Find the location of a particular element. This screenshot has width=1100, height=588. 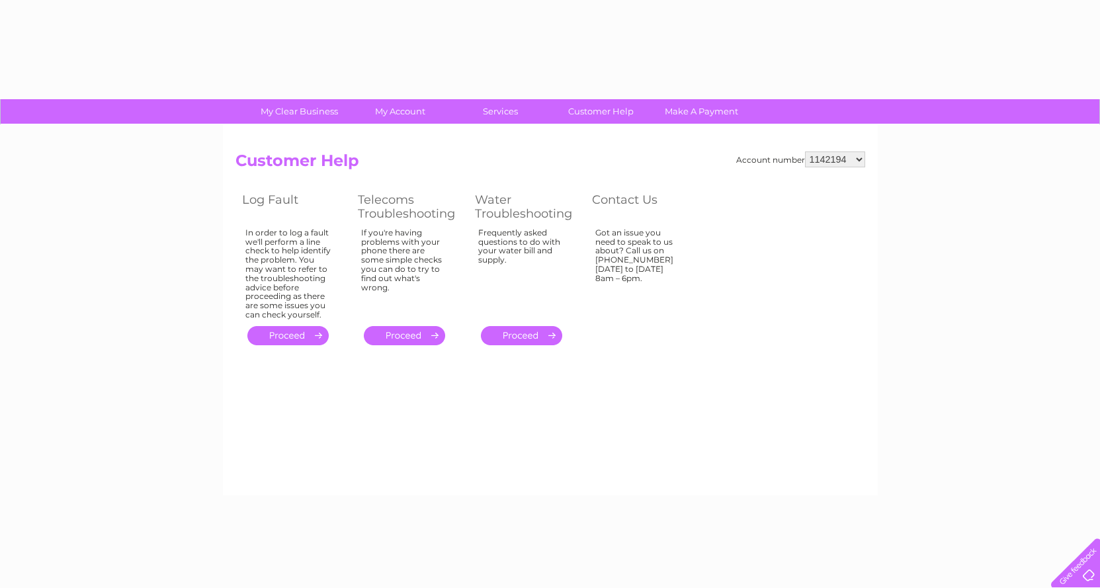

a: Customer Help is located at coordinates (601, 111).